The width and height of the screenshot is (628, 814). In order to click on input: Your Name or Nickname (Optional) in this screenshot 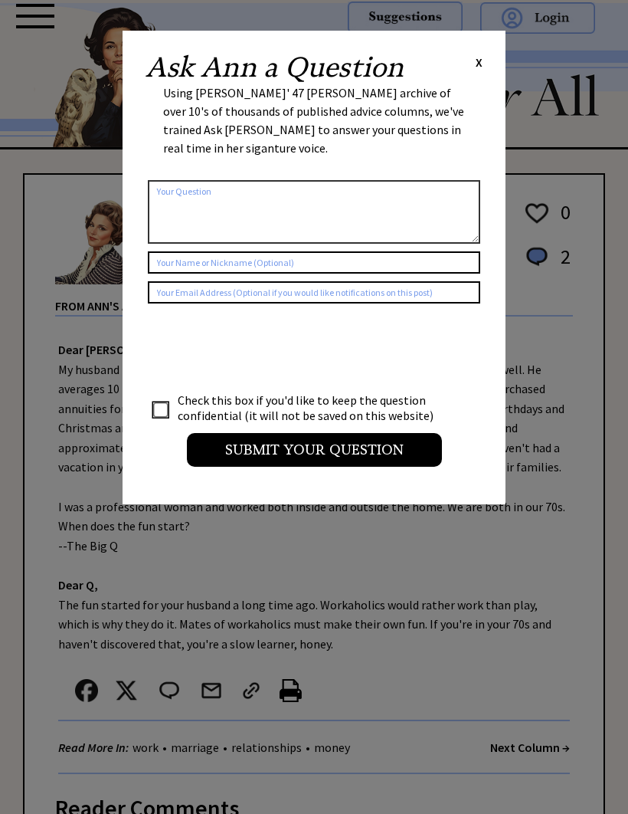, I will do `click(314, 262)`.